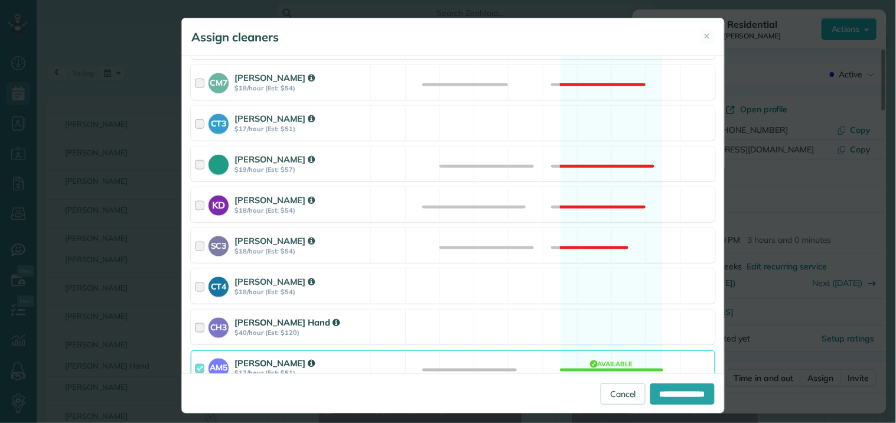  Describe the element at coordinates (218, 122) in the screenshot. I see `strong: CT3` at that location.